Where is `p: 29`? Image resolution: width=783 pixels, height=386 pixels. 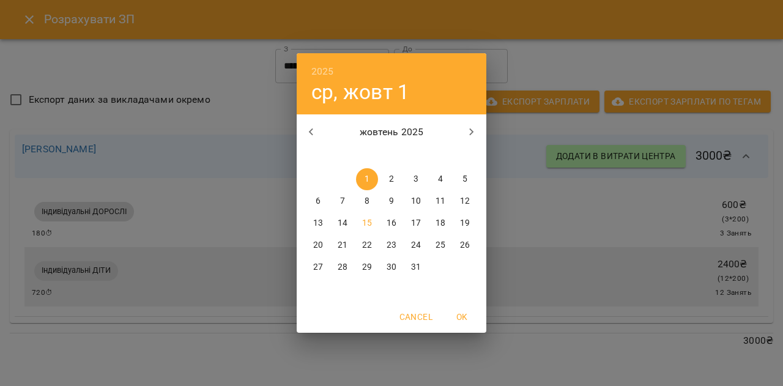 p: 29 is located at coordinates (367, 267).